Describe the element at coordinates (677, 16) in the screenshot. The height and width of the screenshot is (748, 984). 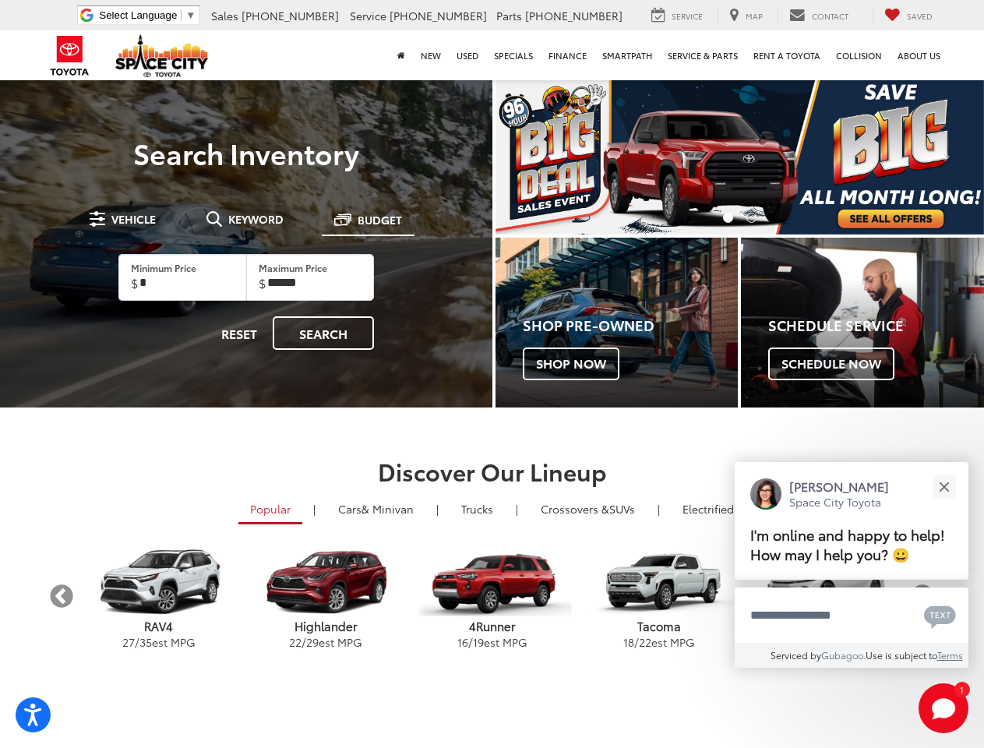
I see `a: Service` at that location.